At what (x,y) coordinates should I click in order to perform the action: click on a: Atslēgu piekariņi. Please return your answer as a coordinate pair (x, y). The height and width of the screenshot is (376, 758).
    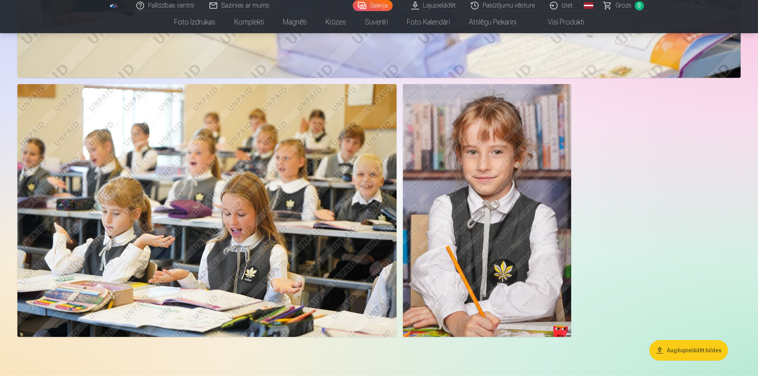
    Looking at the image, I should click on (493, 22).